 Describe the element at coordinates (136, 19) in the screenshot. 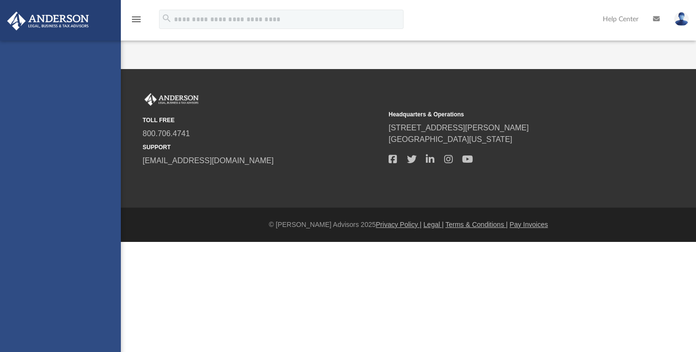

I see `i: menu` at that location.